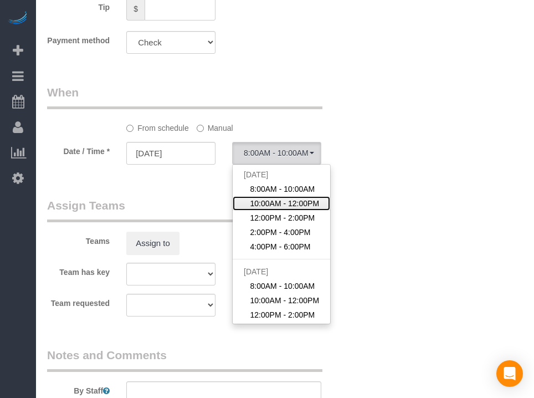  I want to click on label: Payment method, so click(78, 38).